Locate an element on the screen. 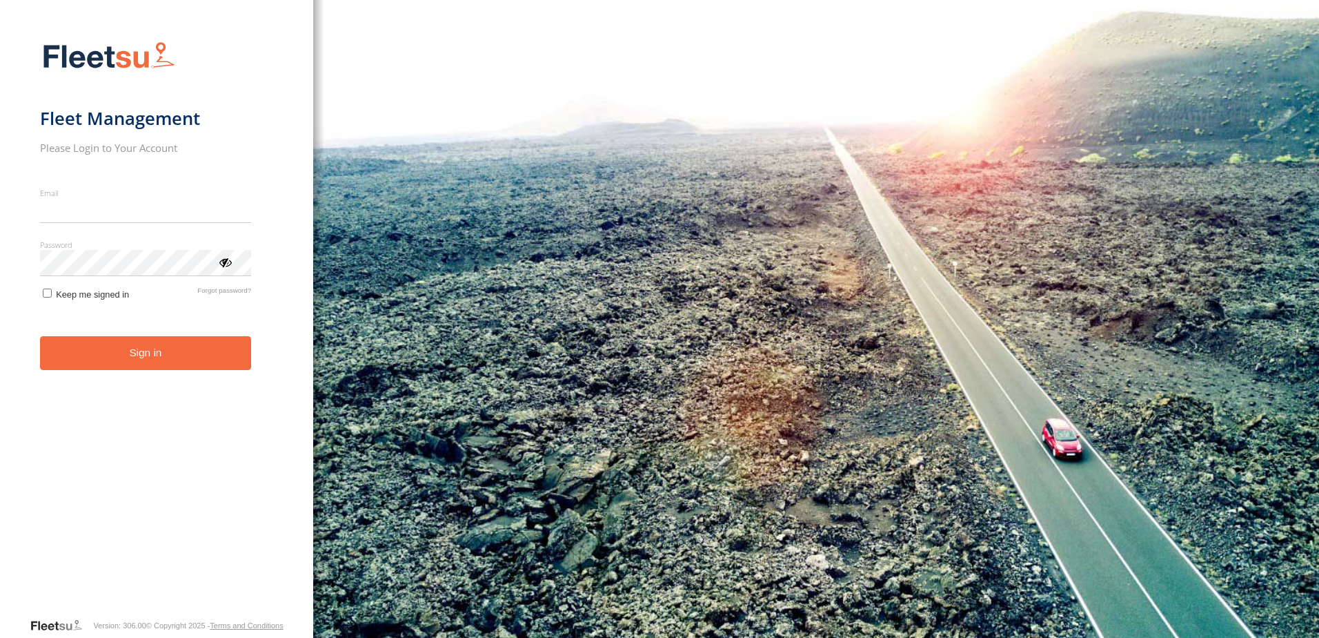 The width and height of the screenshot is (1319, 638). div: © Copyright 2025 - is located at coordinates (215, 625).